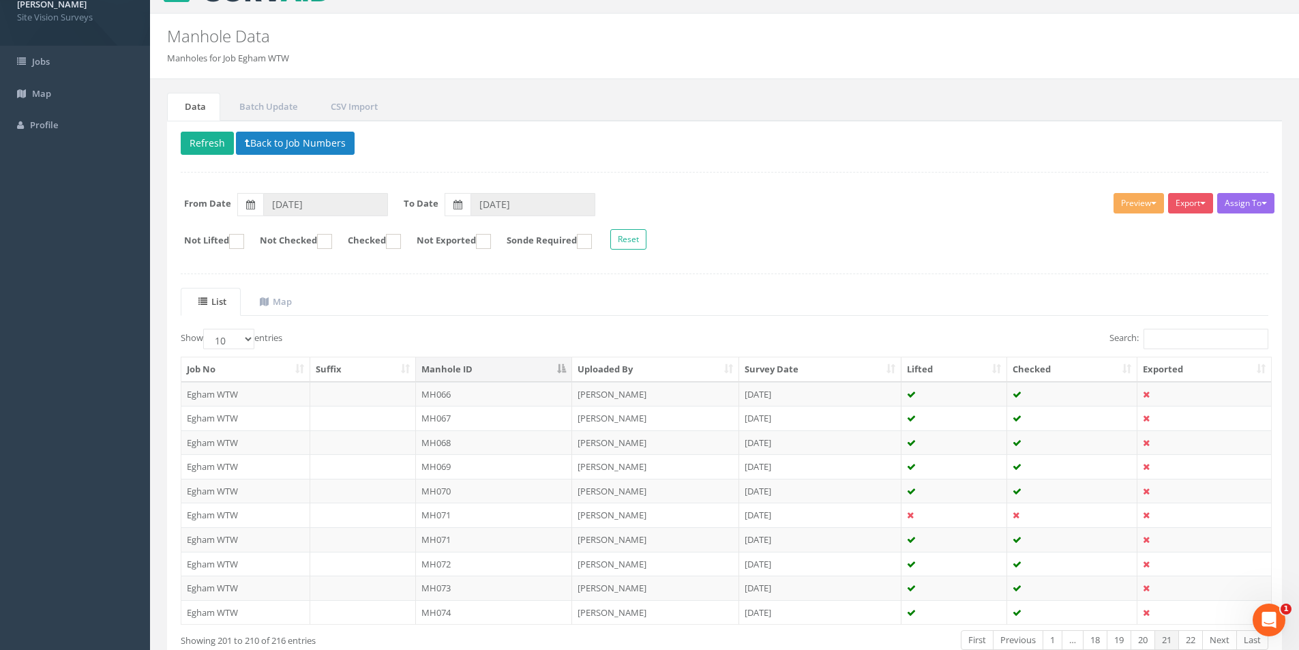 The image size is (1299, 650). I want to click on a: First, so click(977, 640).